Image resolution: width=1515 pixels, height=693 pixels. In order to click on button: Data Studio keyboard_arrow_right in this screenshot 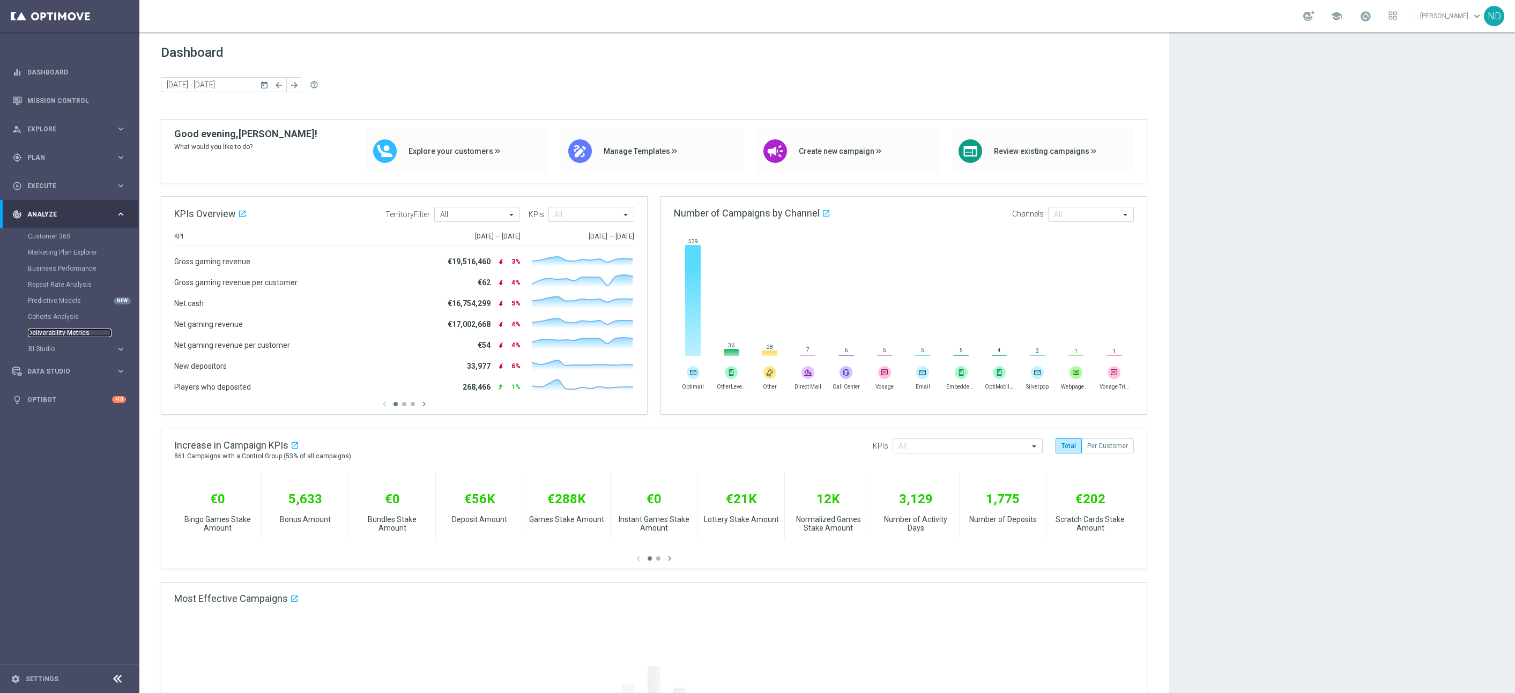, I will do `click(69, 371)`.